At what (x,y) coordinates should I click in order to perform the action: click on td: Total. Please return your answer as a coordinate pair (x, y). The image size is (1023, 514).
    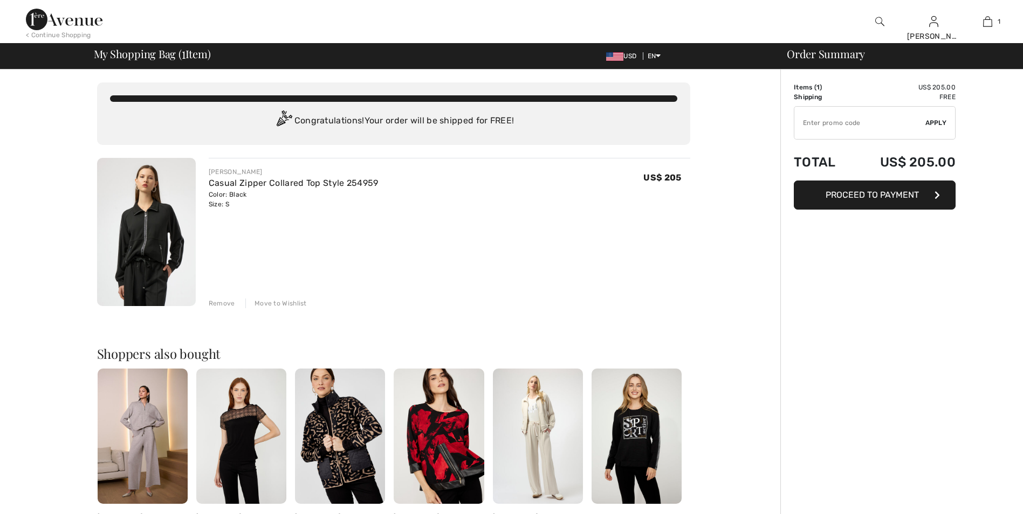
    Looking at the image, I should click on (822, 162).